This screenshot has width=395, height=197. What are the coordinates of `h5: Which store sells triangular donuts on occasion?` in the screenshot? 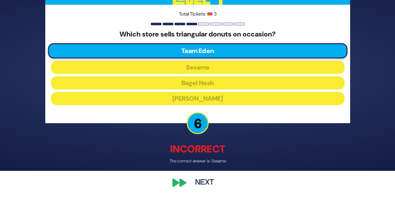 It's located at (198, 34).